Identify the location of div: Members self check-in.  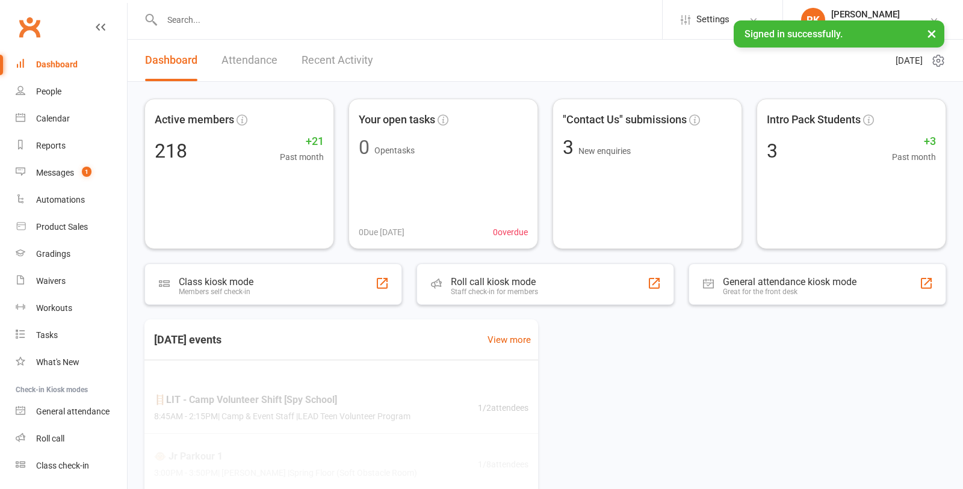
(216, 292).